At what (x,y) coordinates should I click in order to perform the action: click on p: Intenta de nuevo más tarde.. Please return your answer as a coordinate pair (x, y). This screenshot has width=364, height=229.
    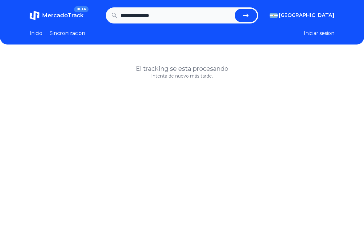
    Looking at the image, I should click on (182, 76).